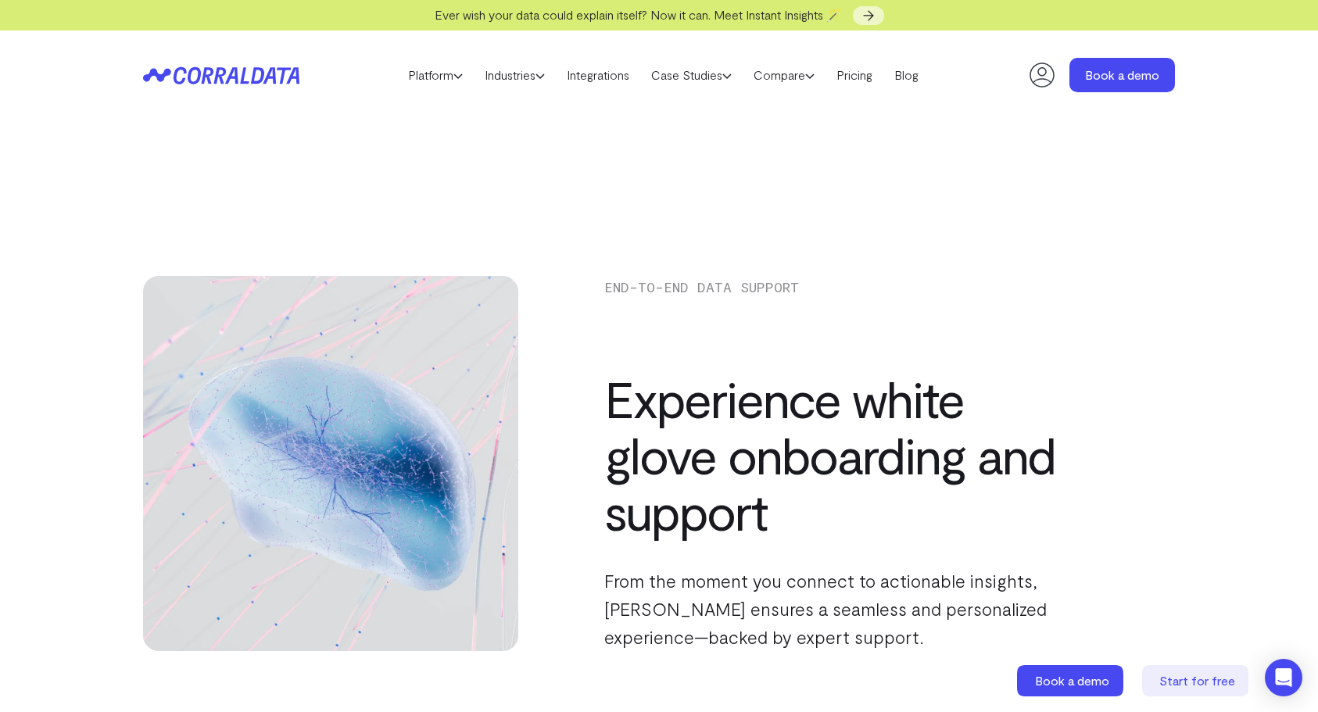 Image resolution: width=1318 pixels, height=712 pixels. I want to click on a: Pricing, so click(854, 75).